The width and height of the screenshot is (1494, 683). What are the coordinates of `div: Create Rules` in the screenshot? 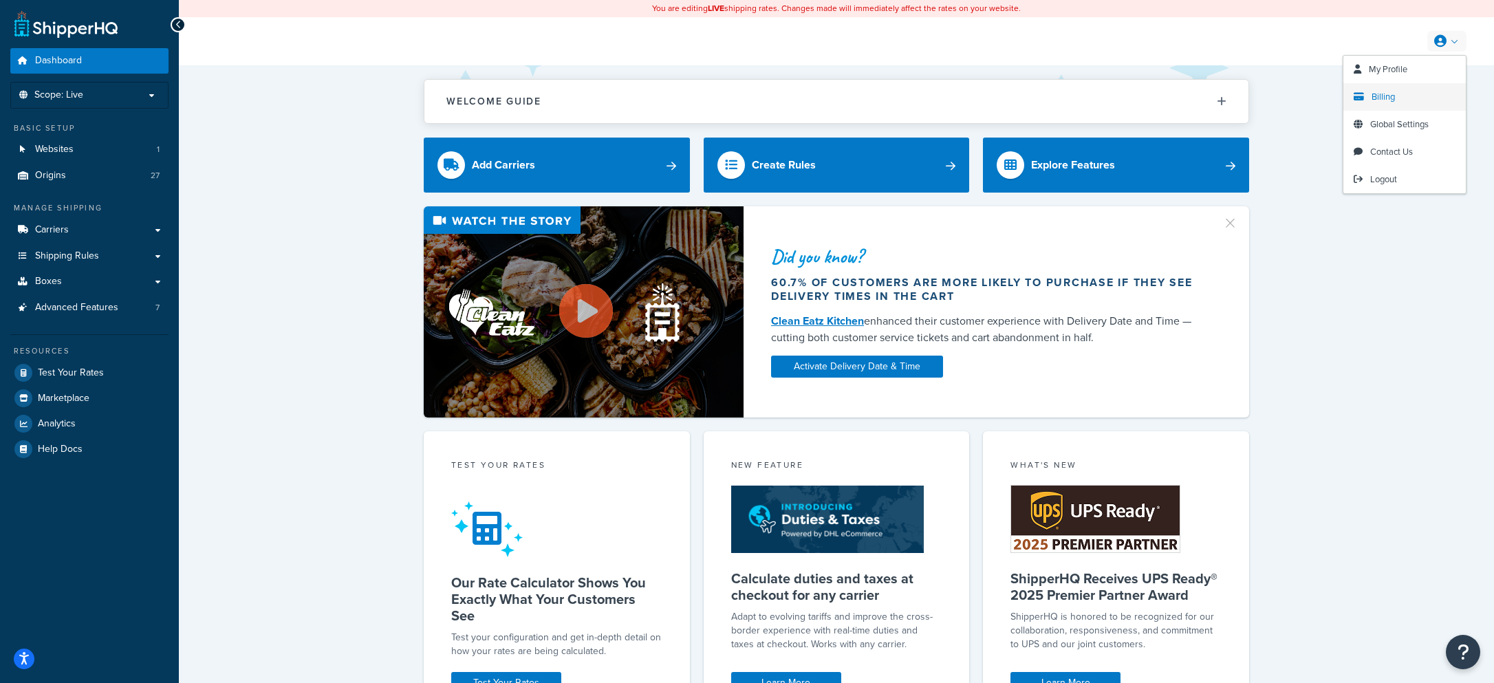 It's located at (783, 165).